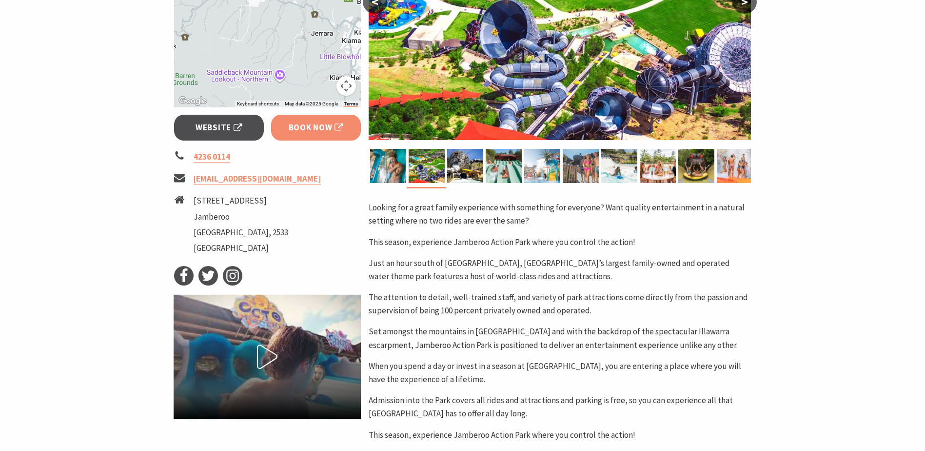 Image resolution: width=925 pixels, height=451 pixels. I want to click on span: Book Now, so click(316, 127).